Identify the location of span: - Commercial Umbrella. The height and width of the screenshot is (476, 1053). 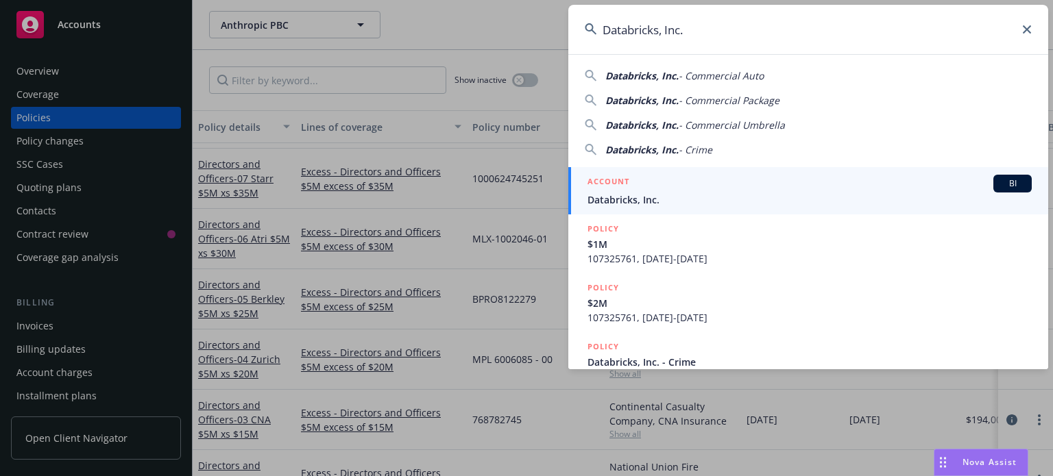
(731, 125).